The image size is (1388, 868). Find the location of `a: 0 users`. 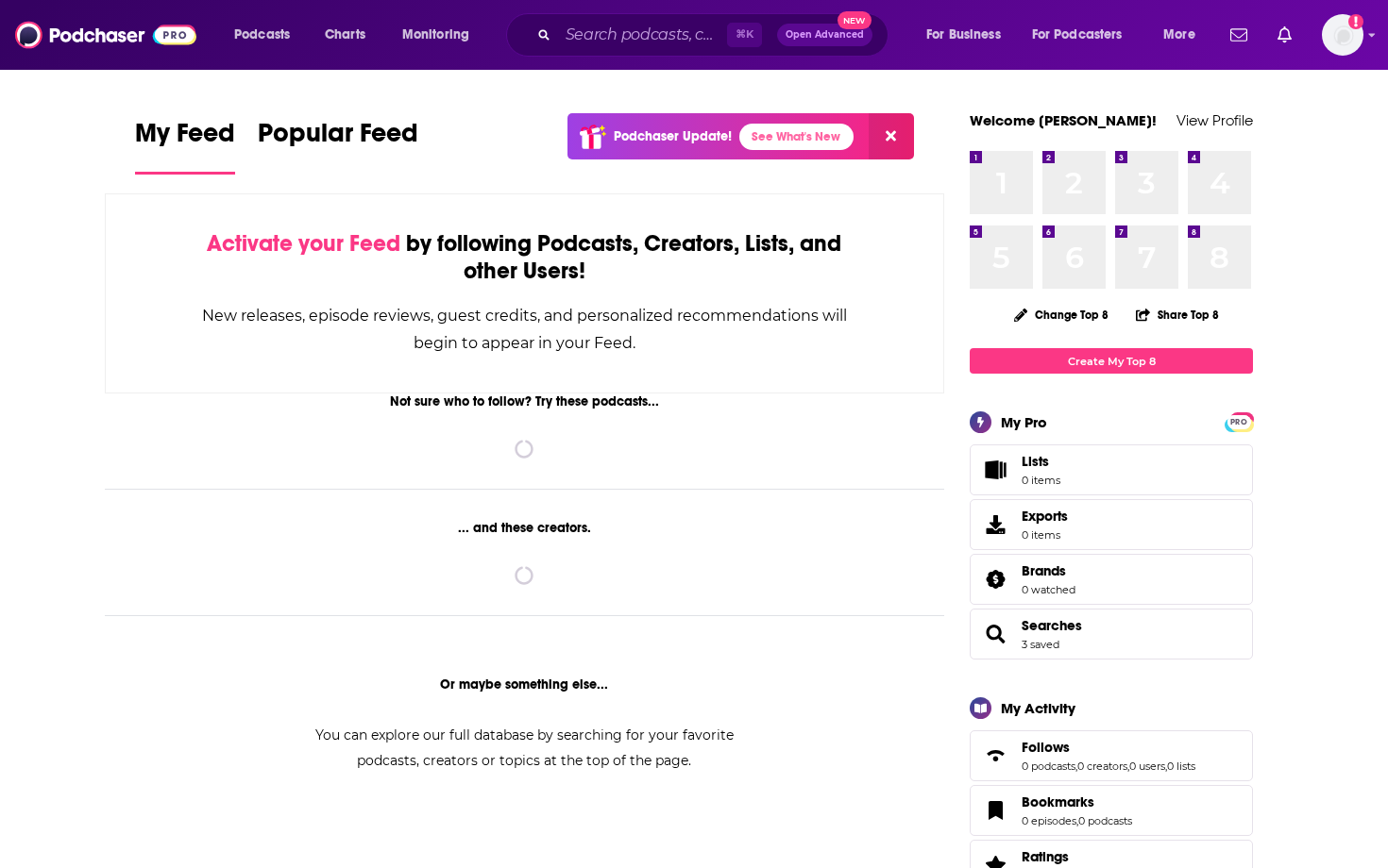

a: 0 users is located at coordinates (1146, 766).